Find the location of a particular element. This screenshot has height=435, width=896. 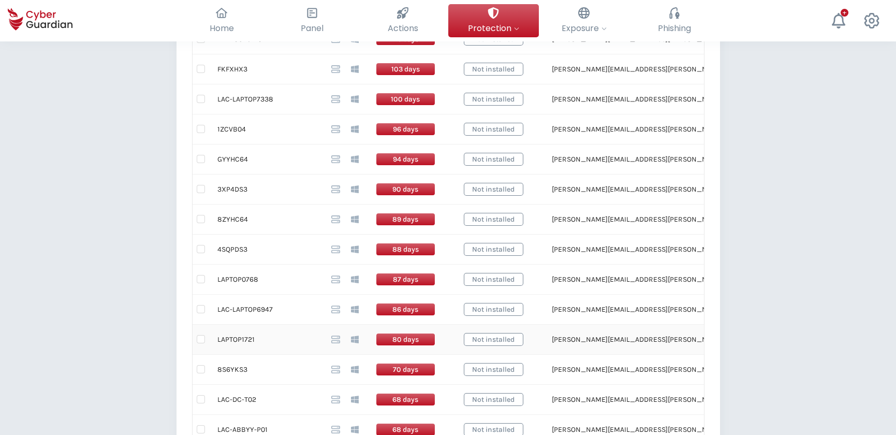

td: GYYHC64 is located at coordinates (266, 159).